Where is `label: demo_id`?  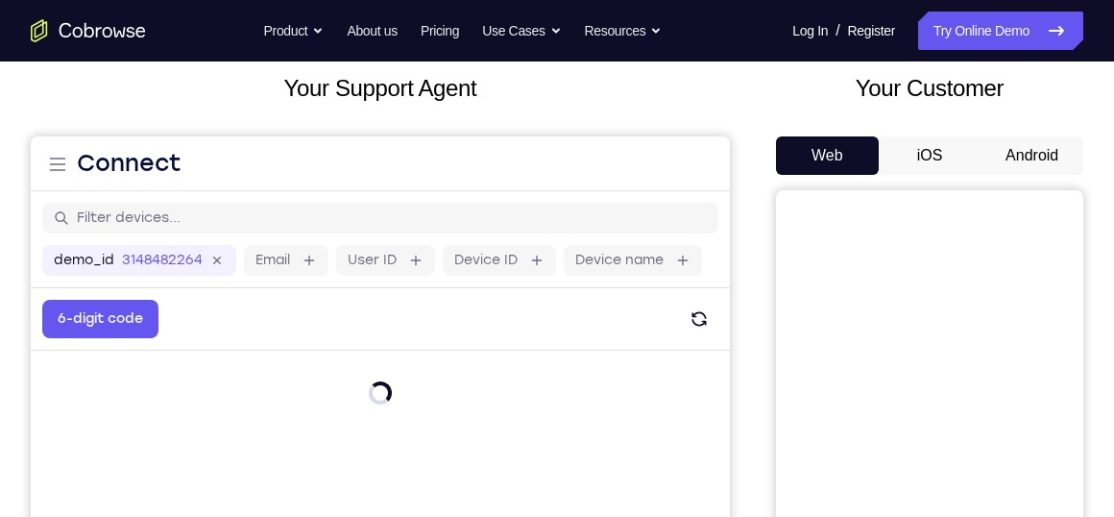 label: demo_id is located at coordinates (53, 124).